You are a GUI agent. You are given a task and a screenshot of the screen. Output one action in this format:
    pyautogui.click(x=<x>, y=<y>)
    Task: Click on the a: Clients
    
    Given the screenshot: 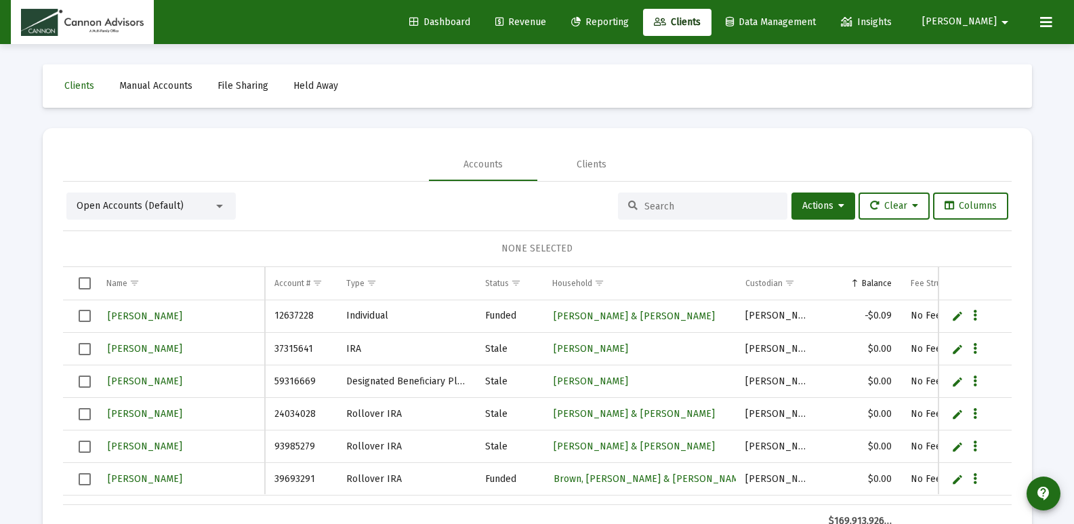 What is the action you would take?
    pyautogui.click(x=79, y=86)
    